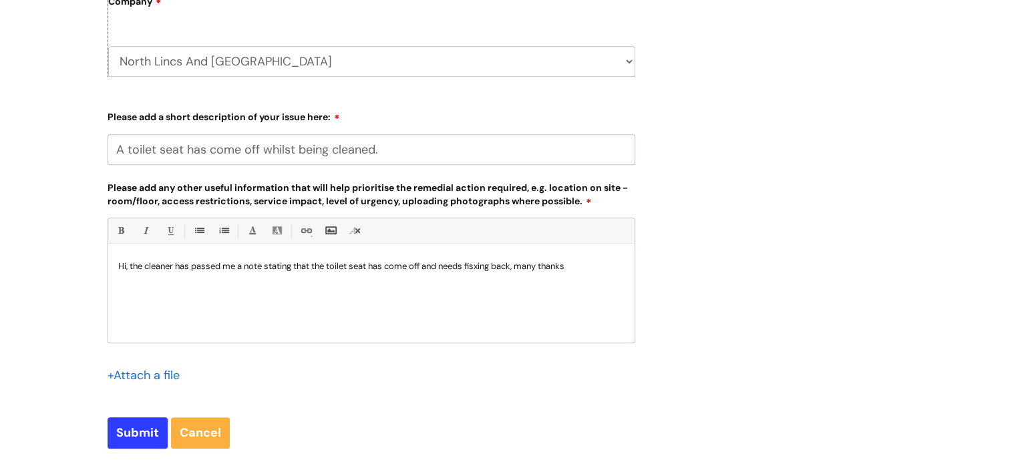  Describe the element at coordinates (170, 230) in the screenshot. I see `a: Underline(Ctrl-U)` at that location.